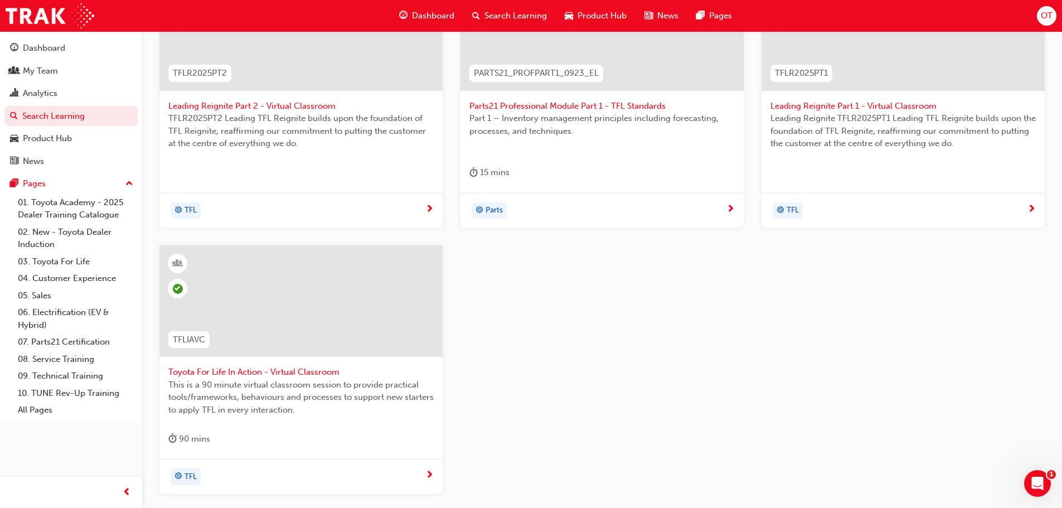 The image size is (1062, 508). I want to click on span: Leading Reignite TFLR2025PT1 Leading TFL Reignite builds upon the foundation of TFL Reignite, rea..., so click(903, 131).